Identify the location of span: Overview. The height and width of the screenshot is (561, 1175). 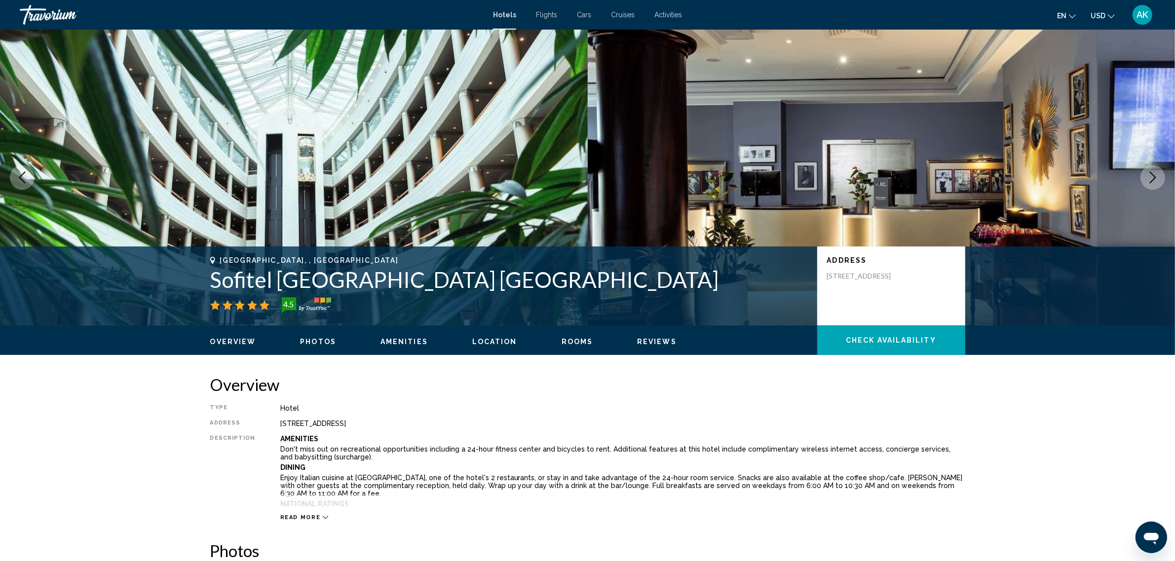
(233, 342).